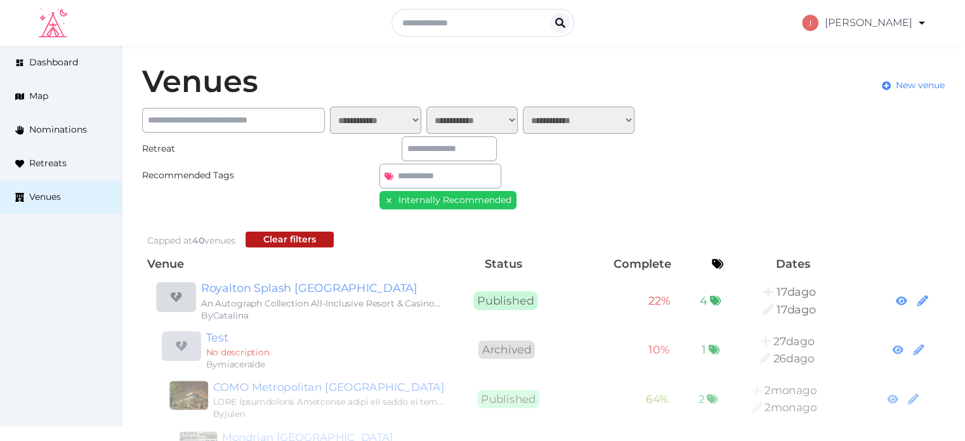 Image resolution: width=965 pixels, height=441 pixels. What do you see at coordinates (191, 240) in the screenshot?
I see `div: Capped at venues` at bounding box center [191, 240].